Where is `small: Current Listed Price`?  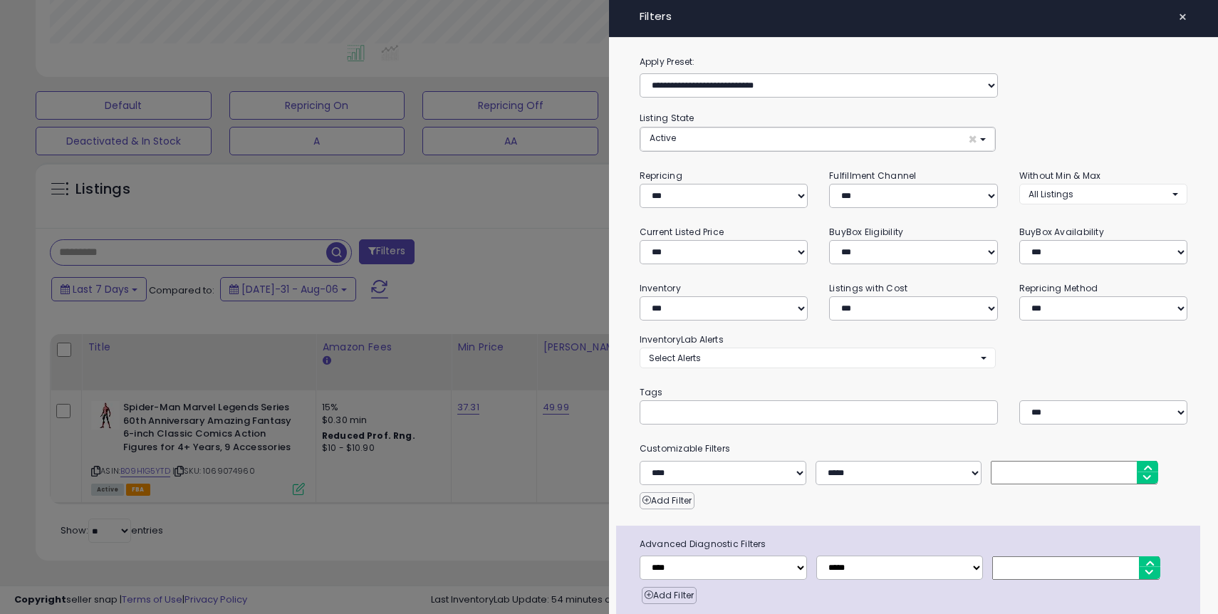 small: Current Listed Price is located at coordinates (682, 232).